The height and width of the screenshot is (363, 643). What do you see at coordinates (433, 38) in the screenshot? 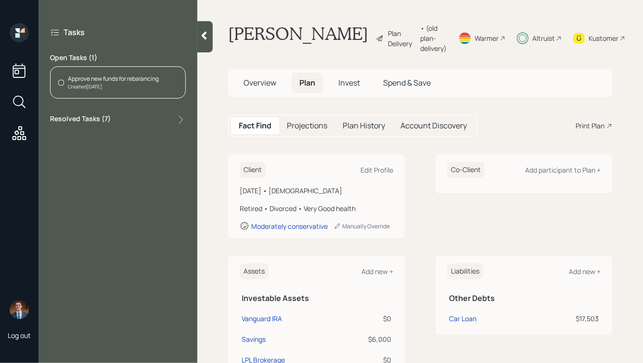
I see `div: • (old plan-delivery)` at bounding box center [433, 38].